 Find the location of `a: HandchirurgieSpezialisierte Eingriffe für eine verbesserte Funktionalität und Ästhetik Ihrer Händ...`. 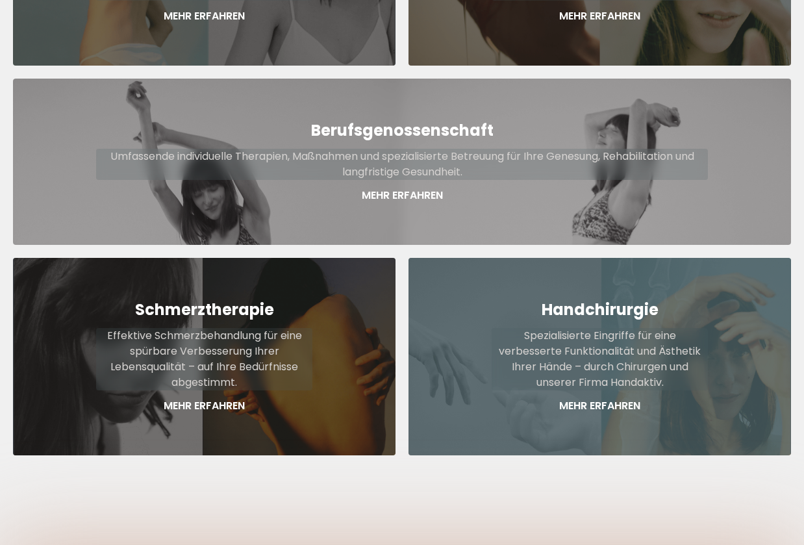

a: HandchirurgieSpezialisierte Eingriffe für eine verbesserte Funktionalität und Ästhetik Ihrer Händ... is located at coordinates (600, 357).